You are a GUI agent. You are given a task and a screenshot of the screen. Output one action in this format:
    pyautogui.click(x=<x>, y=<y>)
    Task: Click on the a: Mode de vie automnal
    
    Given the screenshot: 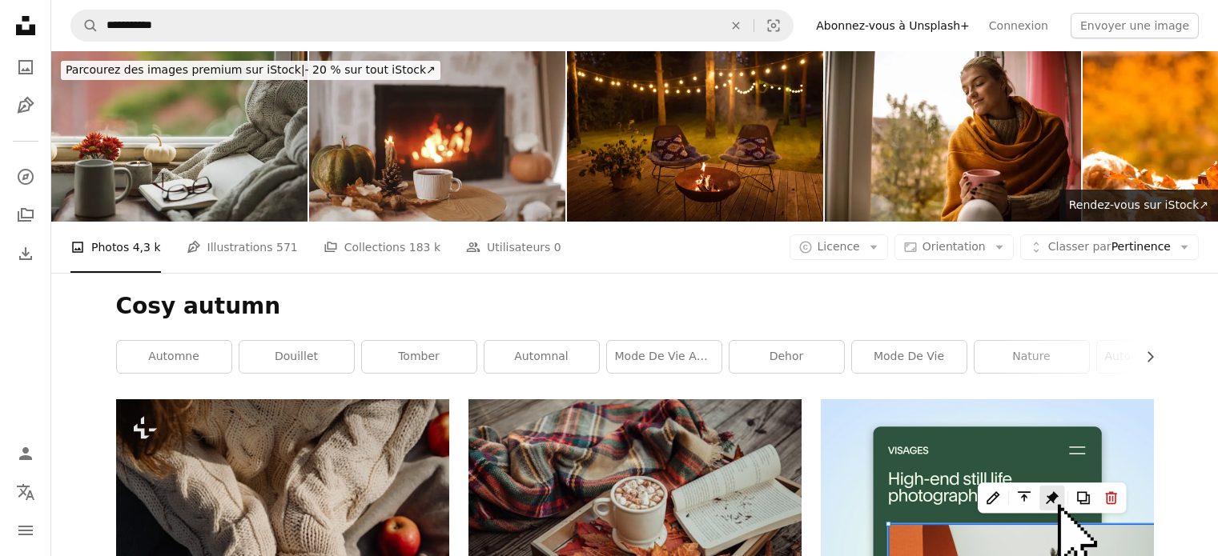 What is the action you would take?
    pyautogui.click(x=664, y=357)
    